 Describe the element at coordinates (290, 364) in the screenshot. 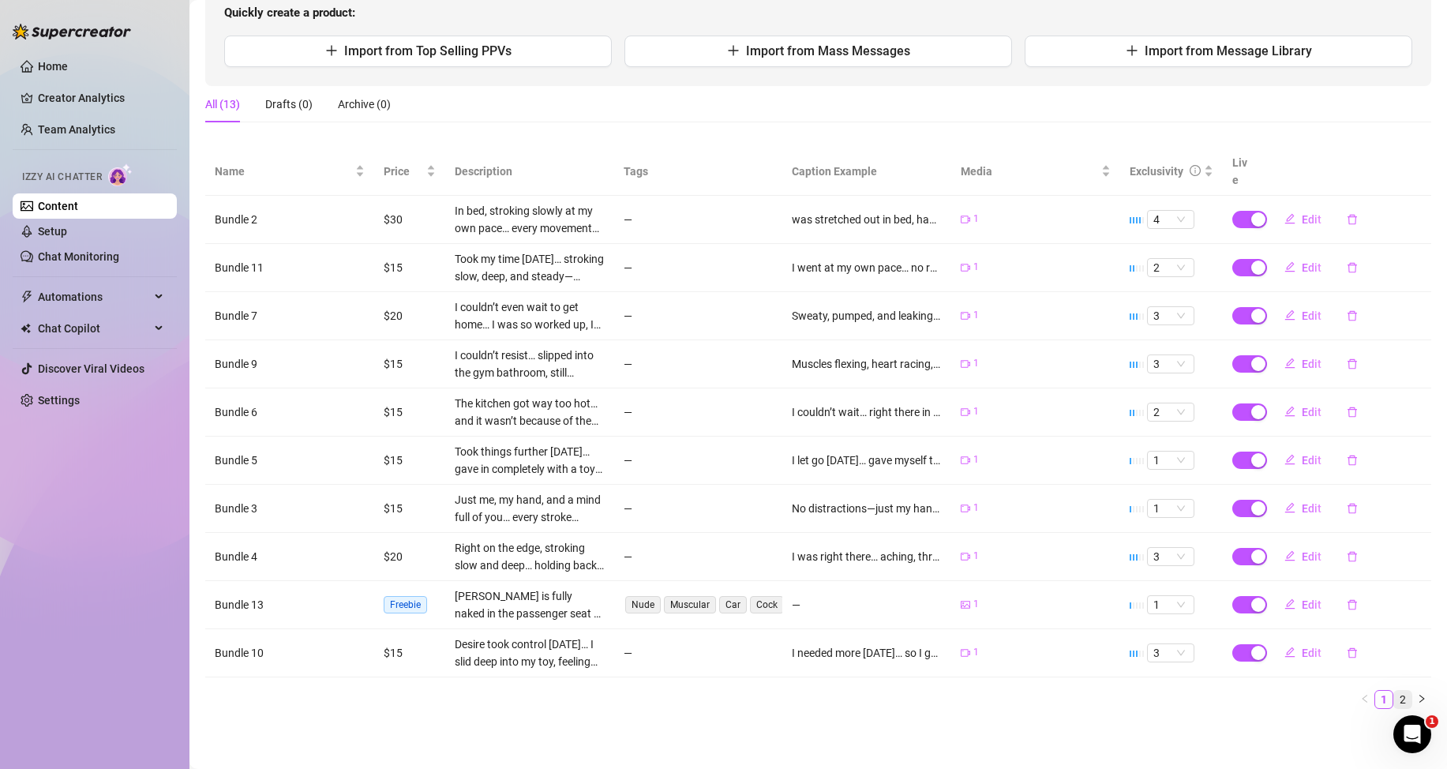

I see `td: Bundle 9` at that location.